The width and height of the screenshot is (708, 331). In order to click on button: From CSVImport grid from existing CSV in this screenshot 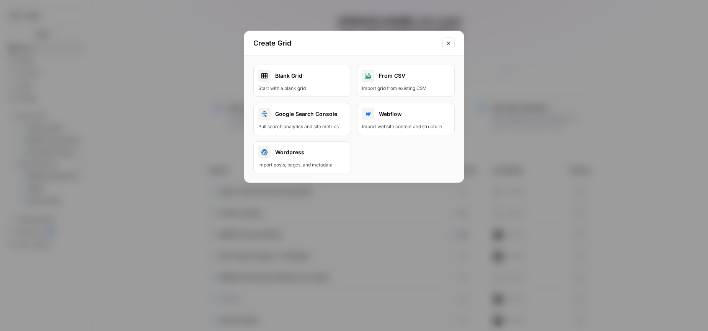, I will do `click(406, 81)`.